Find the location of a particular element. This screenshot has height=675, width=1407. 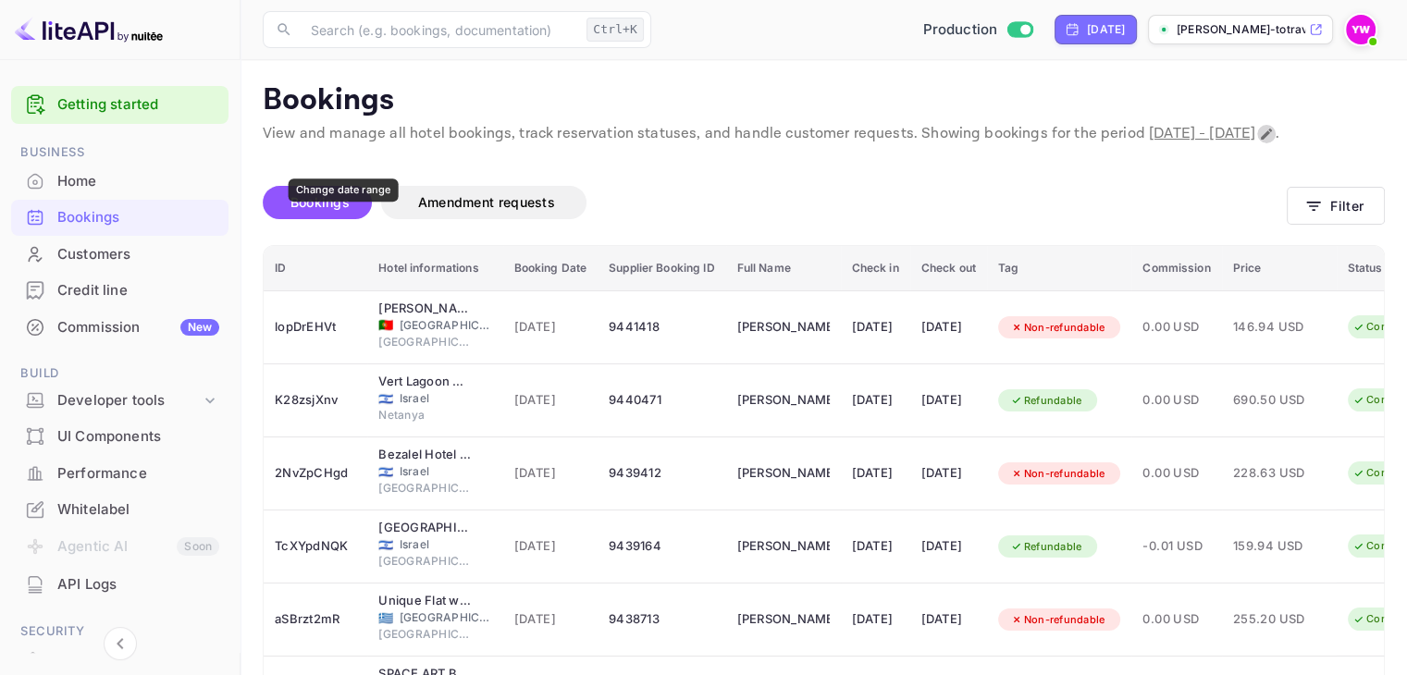

div: 9438713 is located at coordinates (662, 620).